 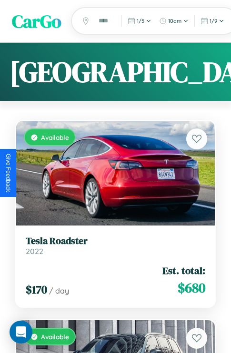 I want to click on h3: Tesla Roadster, so click(x=115, y=241).